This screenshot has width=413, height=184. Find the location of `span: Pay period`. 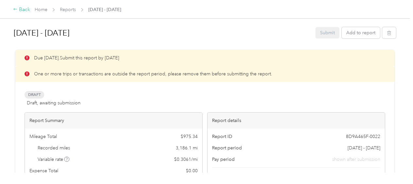

span: Pay period is located at coordinates (223, 160).